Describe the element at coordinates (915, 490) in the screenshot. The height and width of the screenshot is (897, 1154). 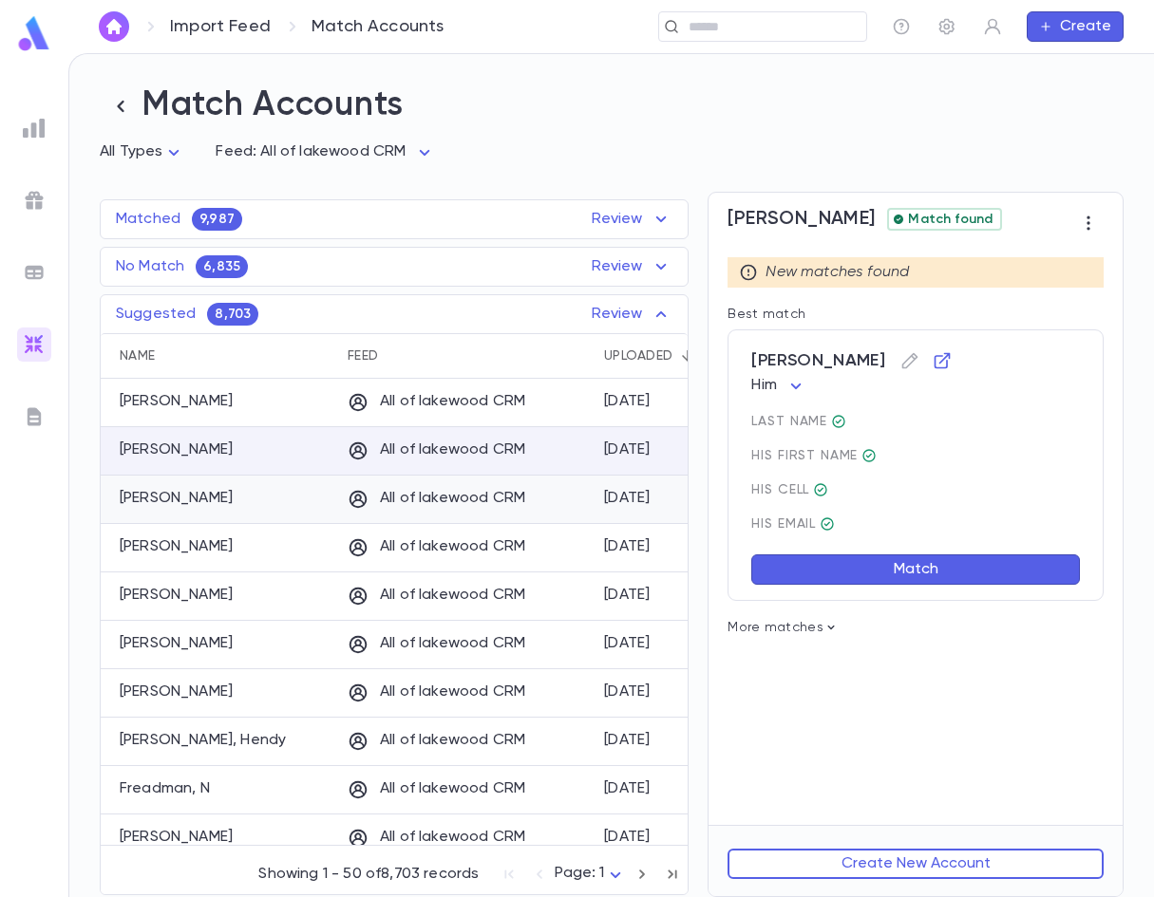
I see `span: His cell` at that location.